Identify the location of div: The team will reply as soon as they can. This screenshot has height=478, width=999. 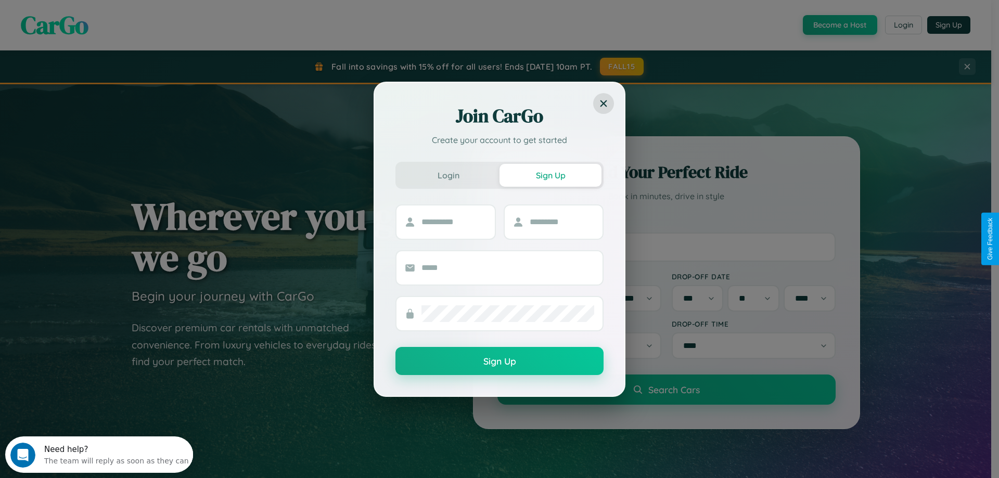
(111, 22).